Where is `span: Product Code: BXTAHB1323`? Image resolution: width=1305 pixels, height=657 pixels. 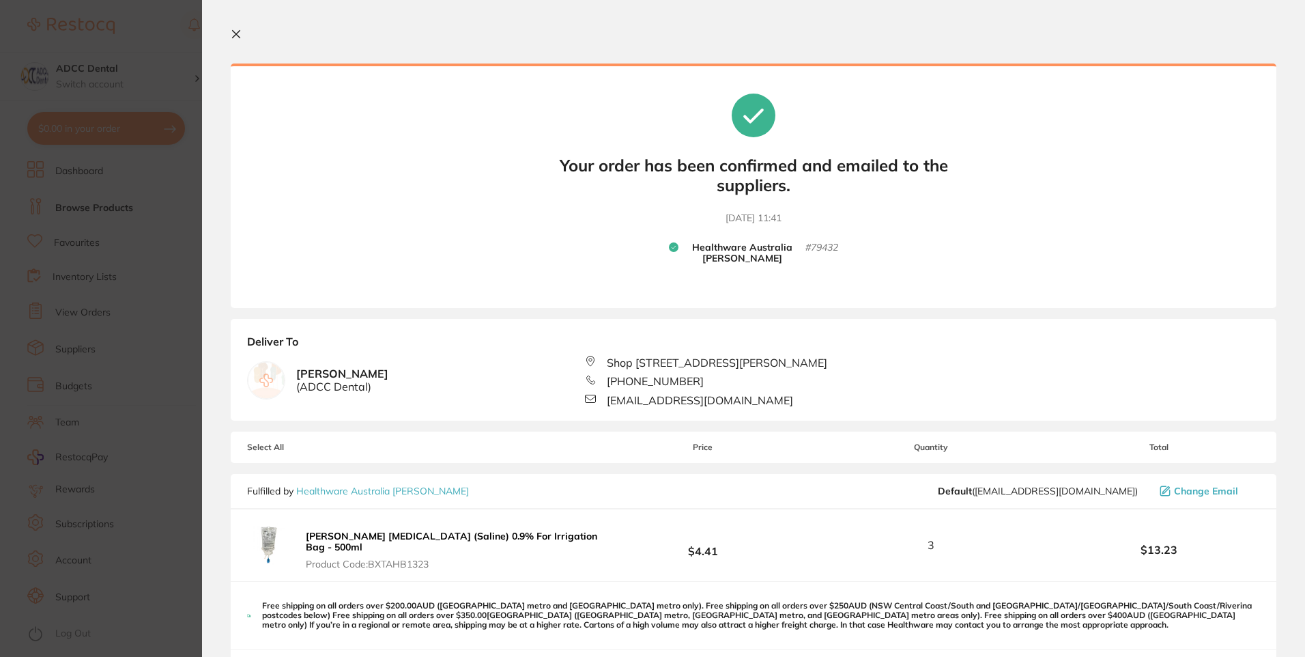 span: Product Code: BXTAHB1323 is located at coordinates (451, 564).